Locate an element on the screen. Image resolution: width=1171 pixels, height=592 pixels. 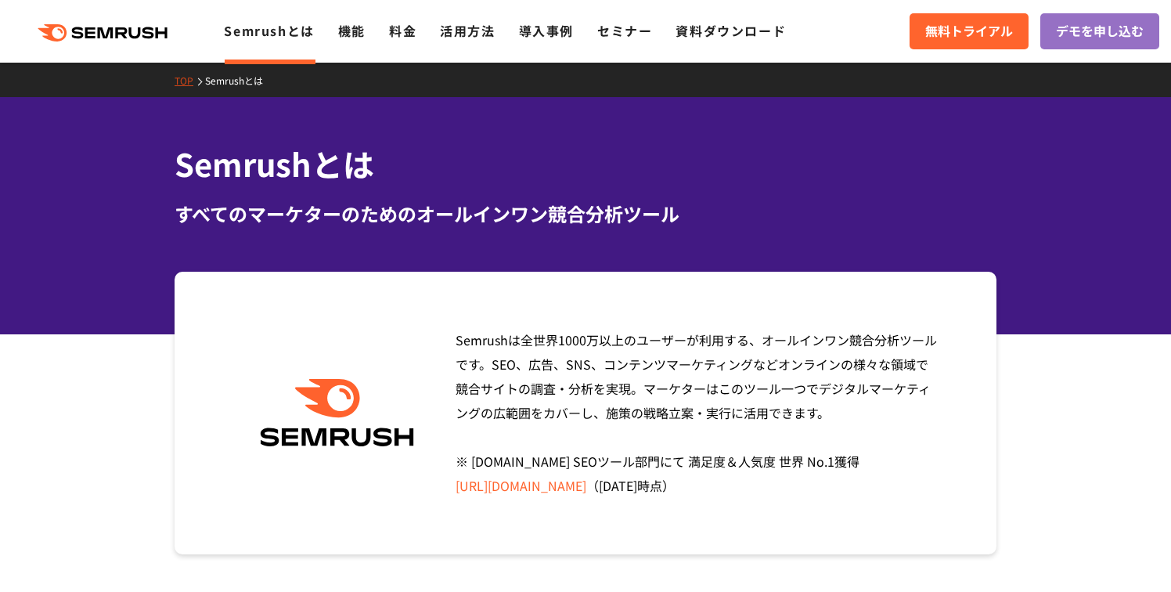
div: すべてのマーケターのためのオールインワン競合分析ツール is located at coordinates (586, 214).